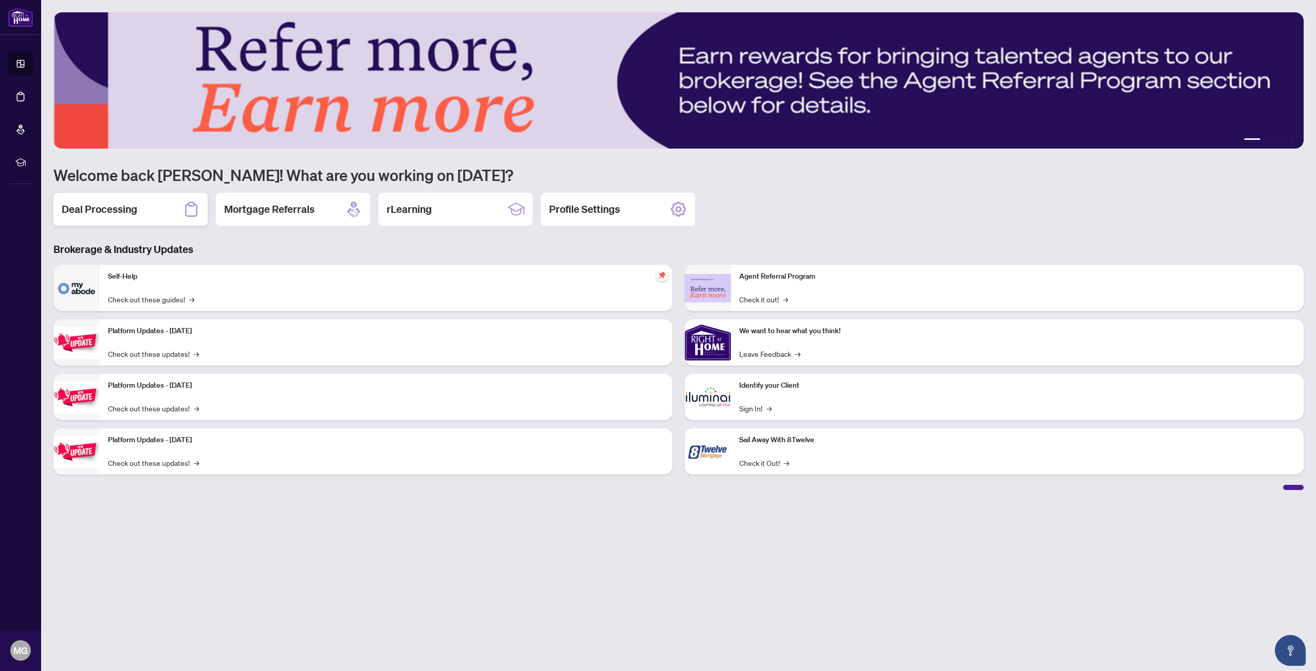  I want to click on p: Self-Help, so click(386, 277).